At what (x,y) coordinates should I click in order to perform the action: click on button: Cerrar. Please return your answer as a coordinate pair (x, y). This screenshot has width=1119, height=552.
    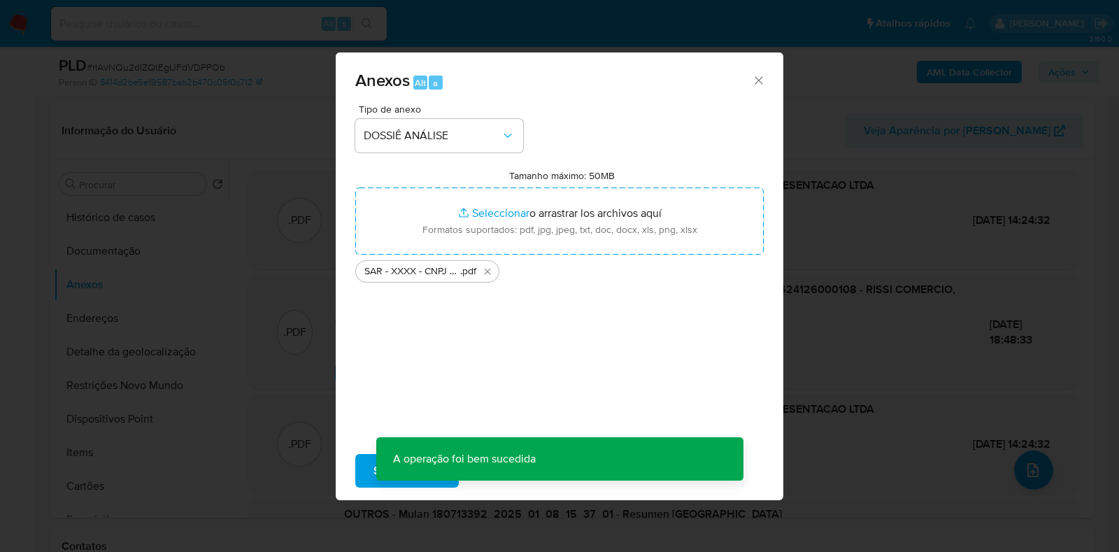
    Looking at the image, I should click on (758, 80).